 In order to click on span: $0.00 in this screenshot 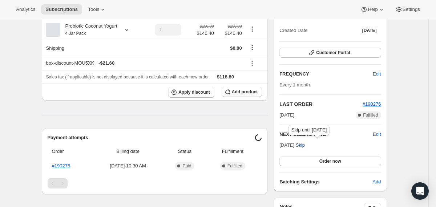, I will do `click(236, 48)`.